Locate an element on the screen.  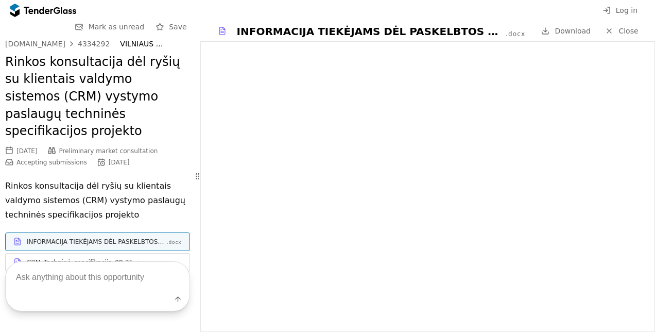
span: Save is located at coordinates (178, 27).